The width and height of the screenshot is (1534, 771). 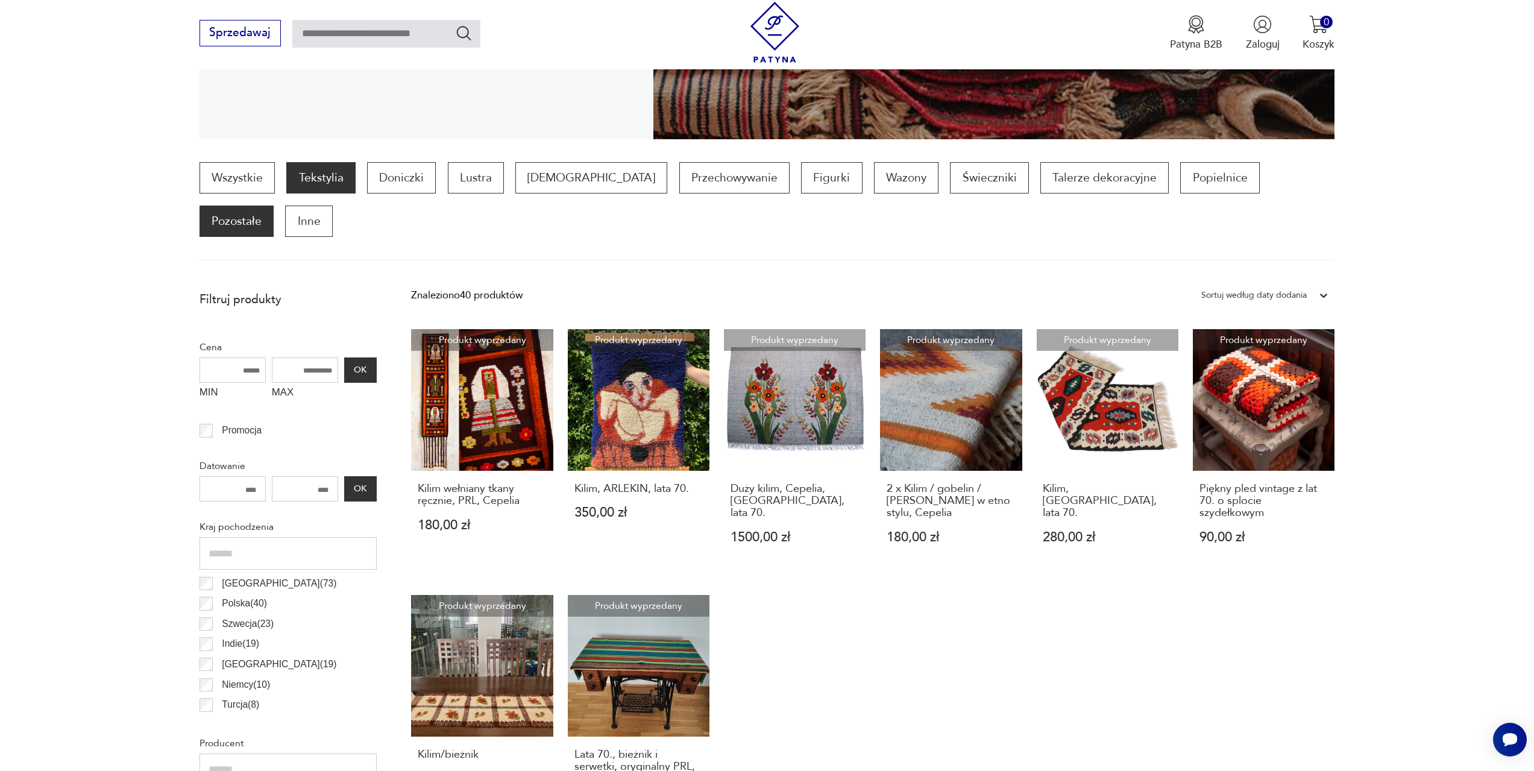 I want to click on a: Pozostałe, so click(x=236, y=221).